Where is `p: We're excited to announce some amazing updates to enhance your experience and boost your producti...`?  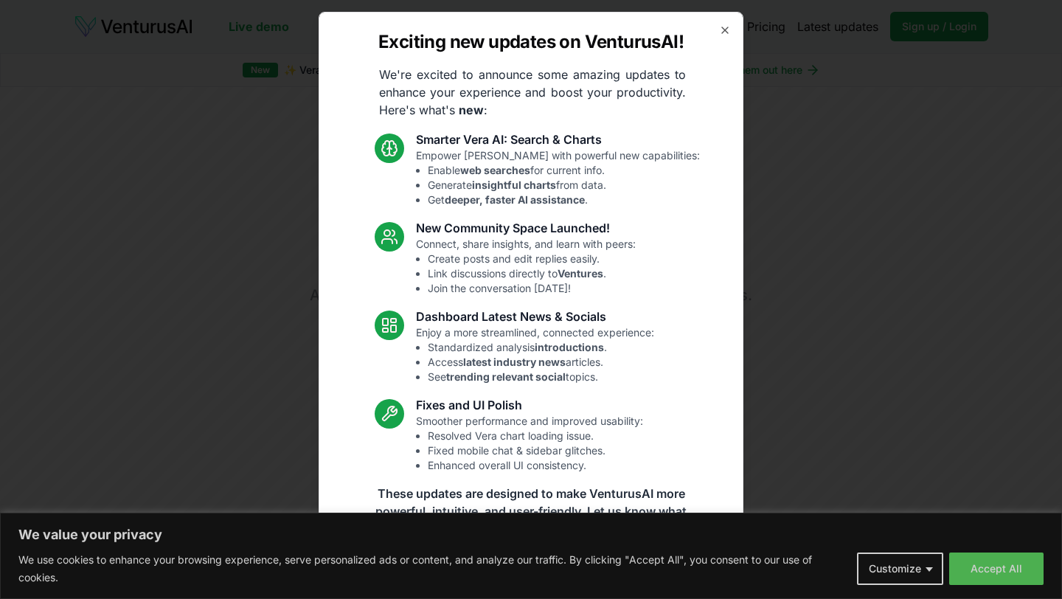
p: We're excited to announce some amazing updates to enhance your experience and boost your producti... is located at coordinates (533, 92).